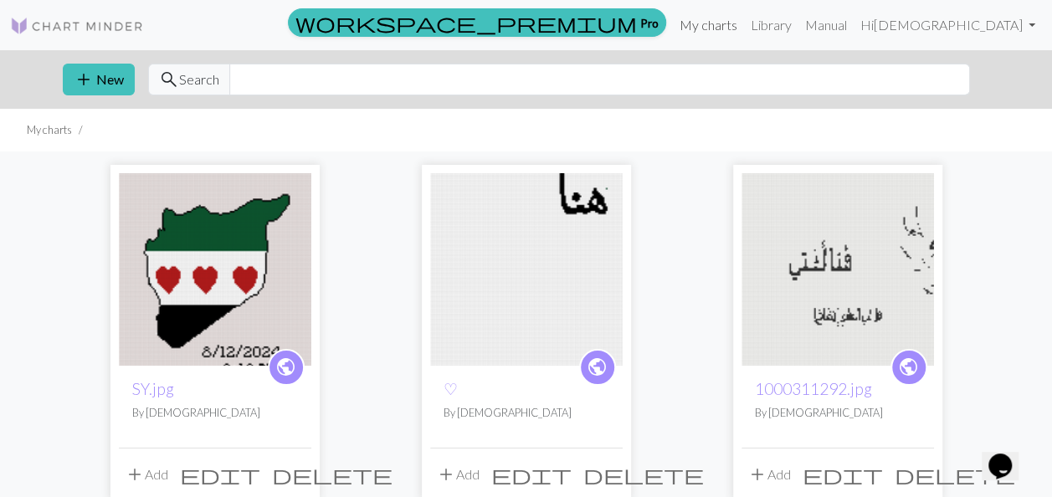 This screenshot has height=497, width=1052. Describe the element at coordinates (215, 270) in the screenshot. I see `img: SY.jpg` at that location.